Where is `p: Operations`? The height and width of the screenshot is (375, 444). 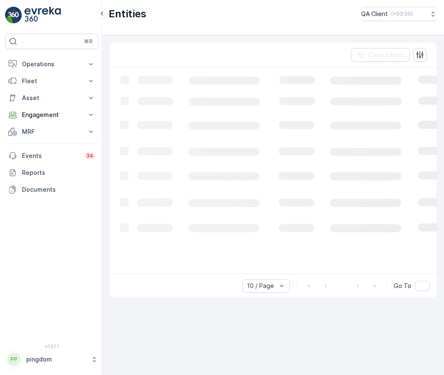 p: Operations is located at coordinates (52, 64).